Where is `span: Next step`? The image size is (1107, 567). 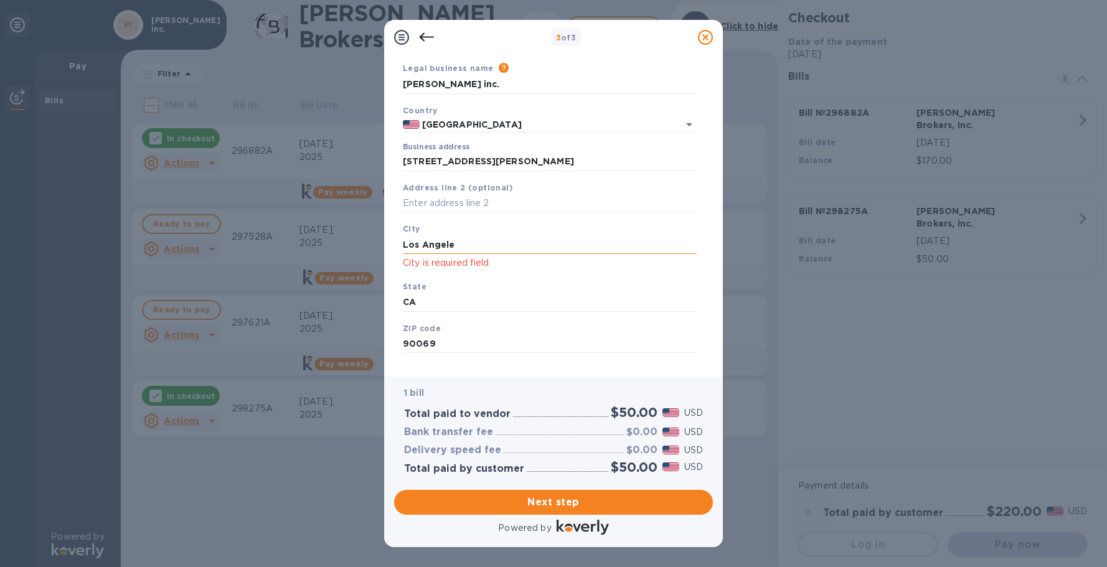 span: Next step is located at coordinates (553, 502).